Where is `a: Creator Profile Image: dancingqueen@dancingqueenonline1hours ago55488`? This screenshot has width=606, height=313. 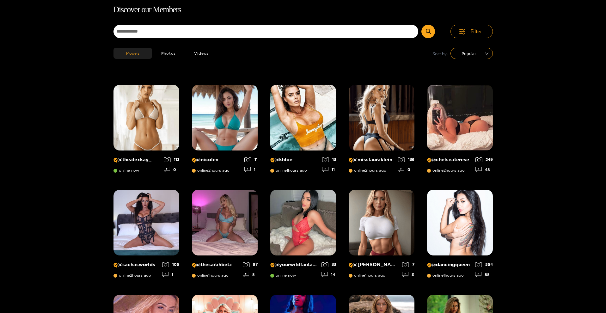
a: Creator Profile Image: dancingqueen@dancingqueenonline1hours ago55488 is located at coordinates (460, 236).